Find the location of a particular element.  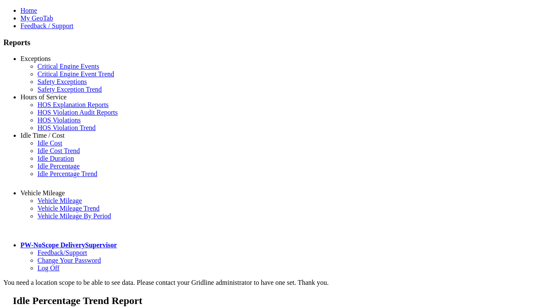

a: Idle Percentage Trend is located at coordinates (67, 173).